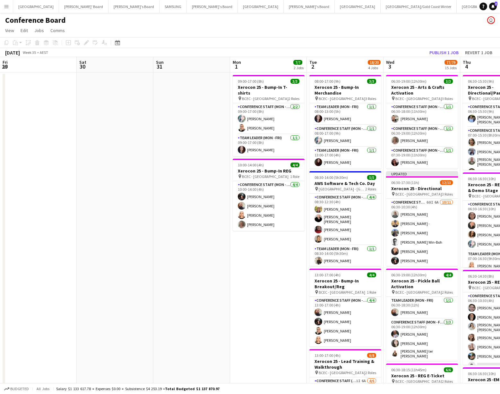 This screenshot has width=500, height=394. What do you see at coordinates (43, 389) in the screenshot?
I see `span: All jobs` at bounding box center [43, 389].